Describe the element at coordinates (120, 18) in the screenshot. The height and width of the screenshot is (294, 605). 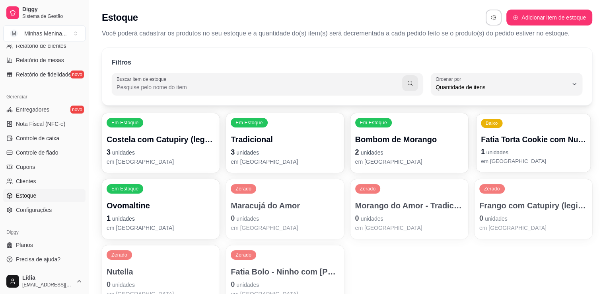
I see `h2: Estoque` at that location.